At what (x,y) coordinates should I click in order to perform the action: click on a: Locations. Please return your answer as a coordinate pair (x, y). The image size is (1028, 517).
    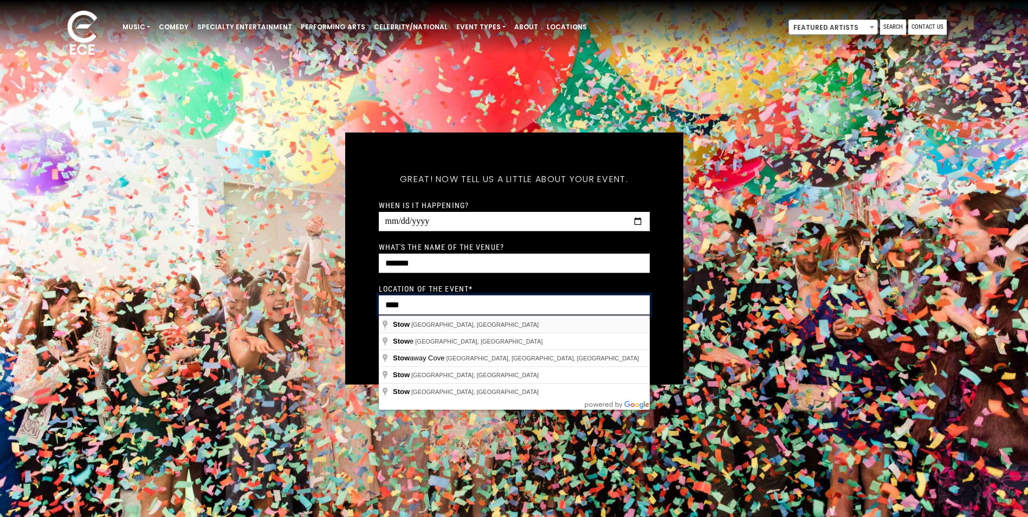
    Looking at the image, I should click on (567, 27).